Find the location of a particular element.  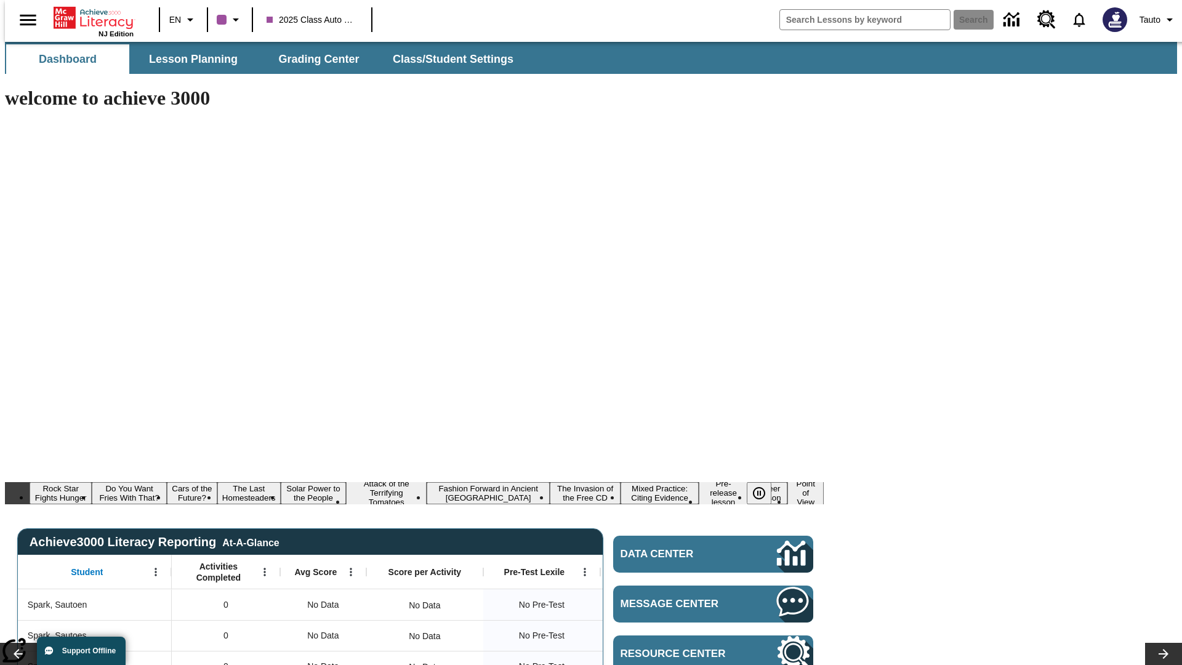

span: Data Center is located at coordinates (678, 554).